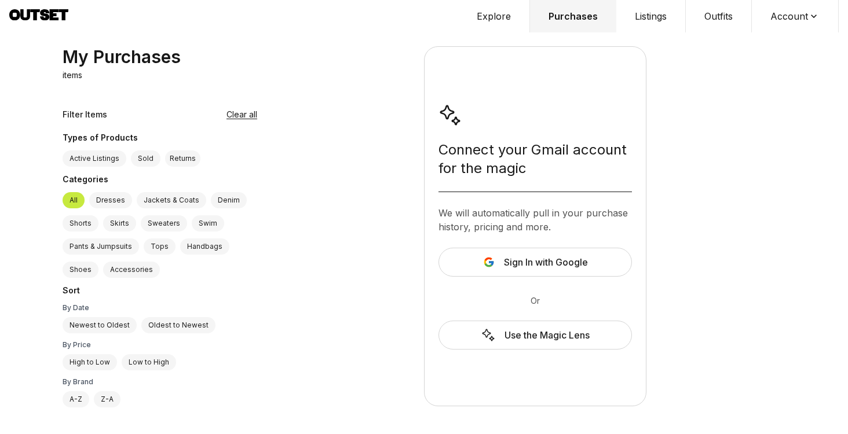 This screenshot has height=434, width=848. What do you see at coordinates (535, 335) in the screenshot?
I see `div: Use the Magic Lens` at bounding box center [535, 335].